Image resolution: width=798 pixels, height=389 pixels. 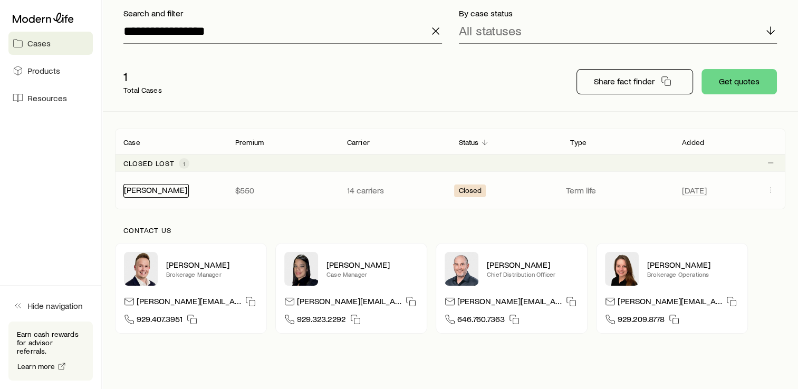 What do you see at coordinates (481, 321) in the screenshot?
I see `span: 646.760.7363` at bounding box center [481, 321].